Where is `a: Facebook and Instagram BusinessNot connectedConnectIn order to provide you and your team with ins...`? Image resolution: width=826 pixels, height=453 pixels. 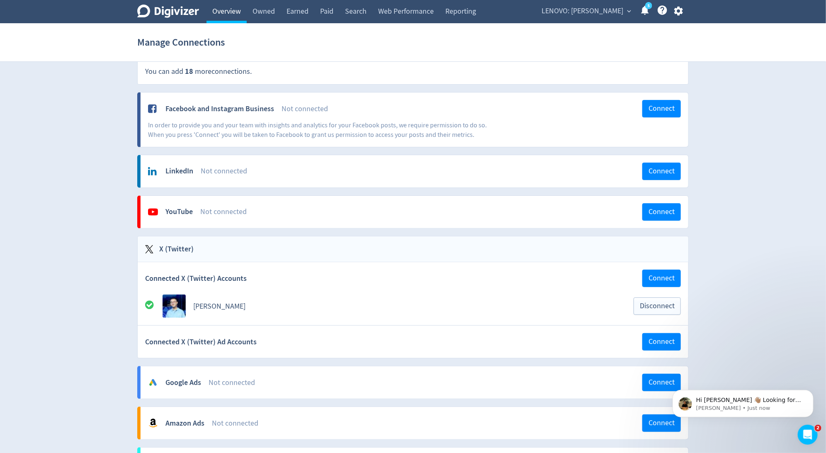
a: Facebook and Instagram BusinessNot connectedConnectIn order to provide you and your team with ins... is located at coordinates (414, 119).